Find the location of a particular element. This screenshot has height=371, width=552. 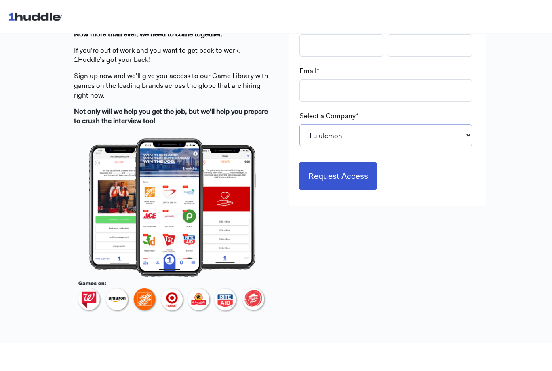

span: ign up now and we'll give you access to our Game Library with games on the leading brands across ... is located at coordinates (171, 86).